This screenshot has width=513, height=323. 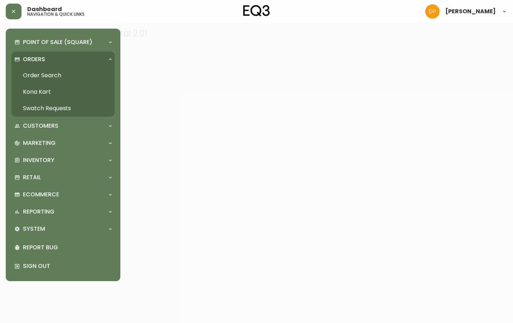 I want to click on a: Swatch Requests, so click(x=63, y=108).